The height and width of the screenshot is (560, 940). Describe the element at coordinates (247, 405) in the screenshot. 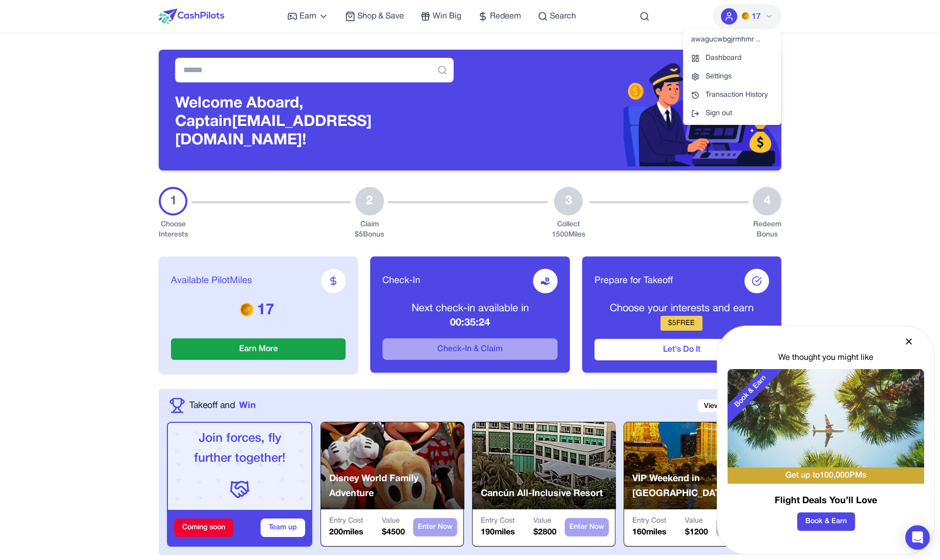

I see `span: Win` at that location.